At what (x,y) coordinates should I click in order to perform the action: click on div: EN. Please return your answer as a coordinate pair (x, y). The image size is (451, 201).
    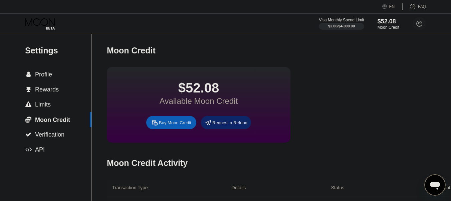
    Looking at the image, I should click on (392, 7).